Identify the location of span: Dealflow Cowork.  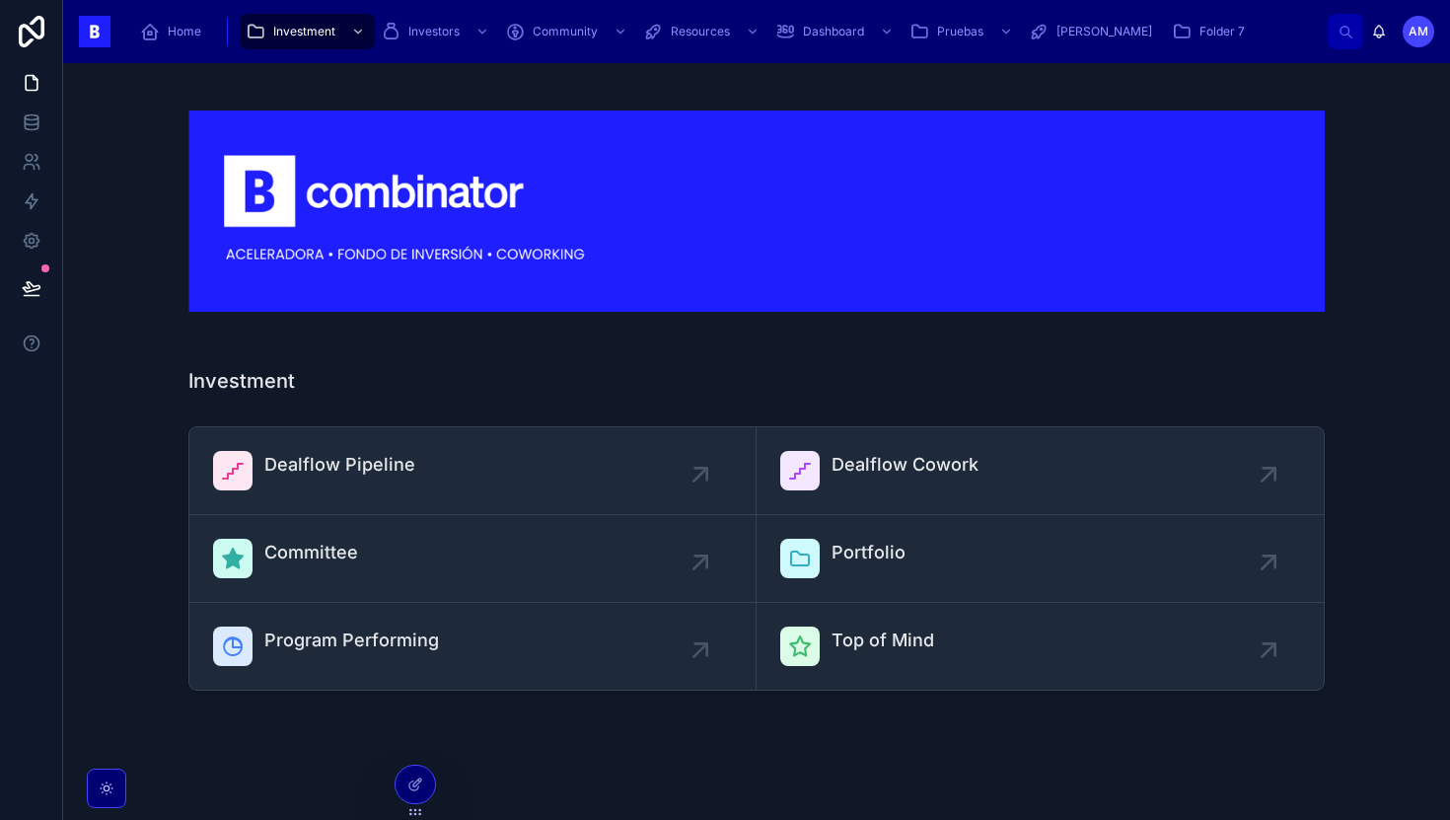
(905, 465).